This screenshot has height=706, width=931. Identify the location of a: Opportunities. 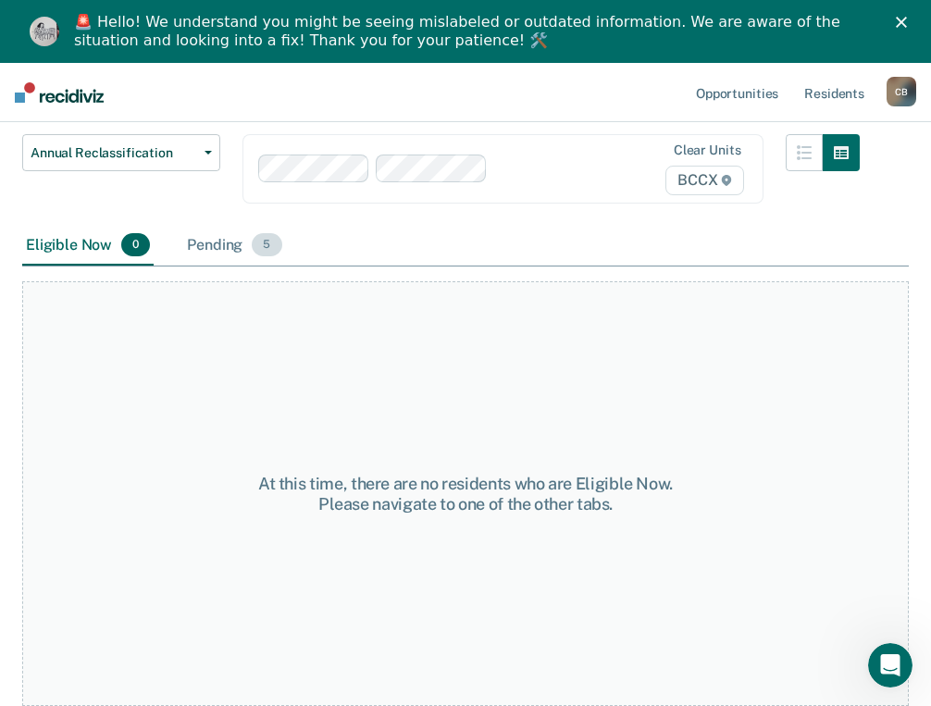
(737, 93).